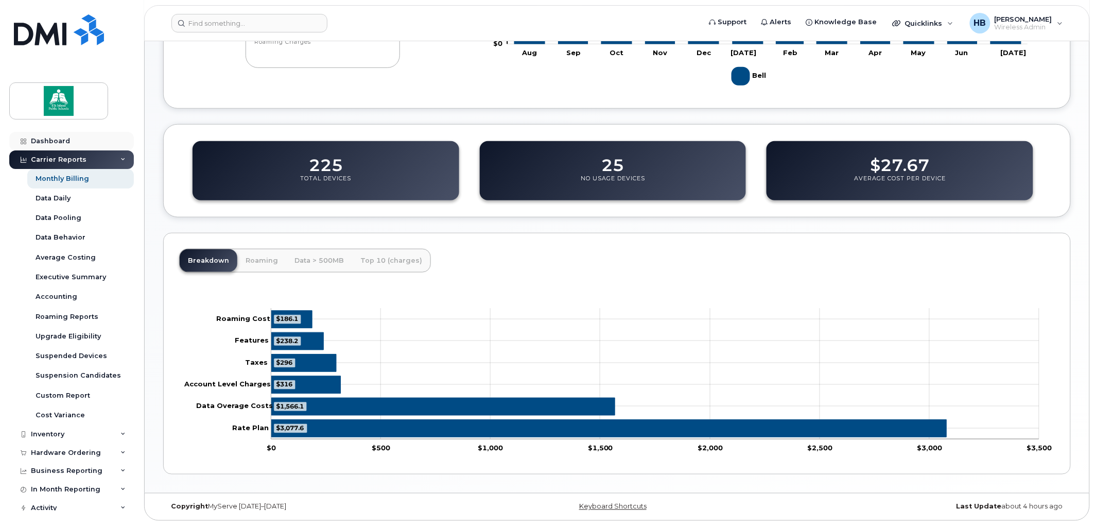 The width and height of the screenshot is (1095, 526). What do you see at coordinates (1024, 27) in the screenshot?
I see `span: Wireless Admin` at bounding box center [1024, 27].